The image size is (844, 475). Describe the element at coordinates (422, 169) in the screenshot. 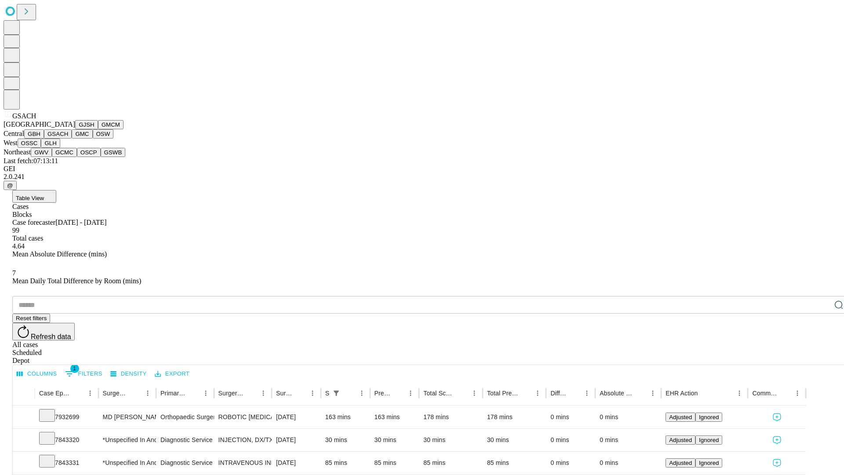

I see `div: GEI` at that location.